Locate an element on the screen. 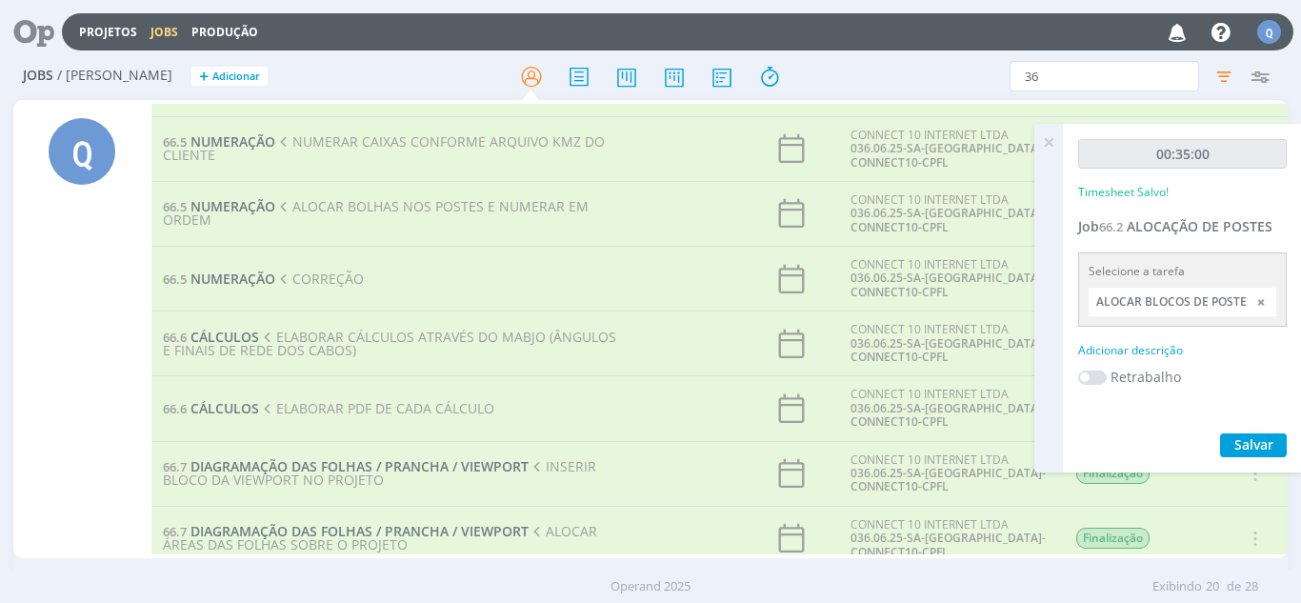 This screenshot has height=603, width=1301. span: ALOCAÇÃO DE POSTES is located at coordinates (1199, 226).